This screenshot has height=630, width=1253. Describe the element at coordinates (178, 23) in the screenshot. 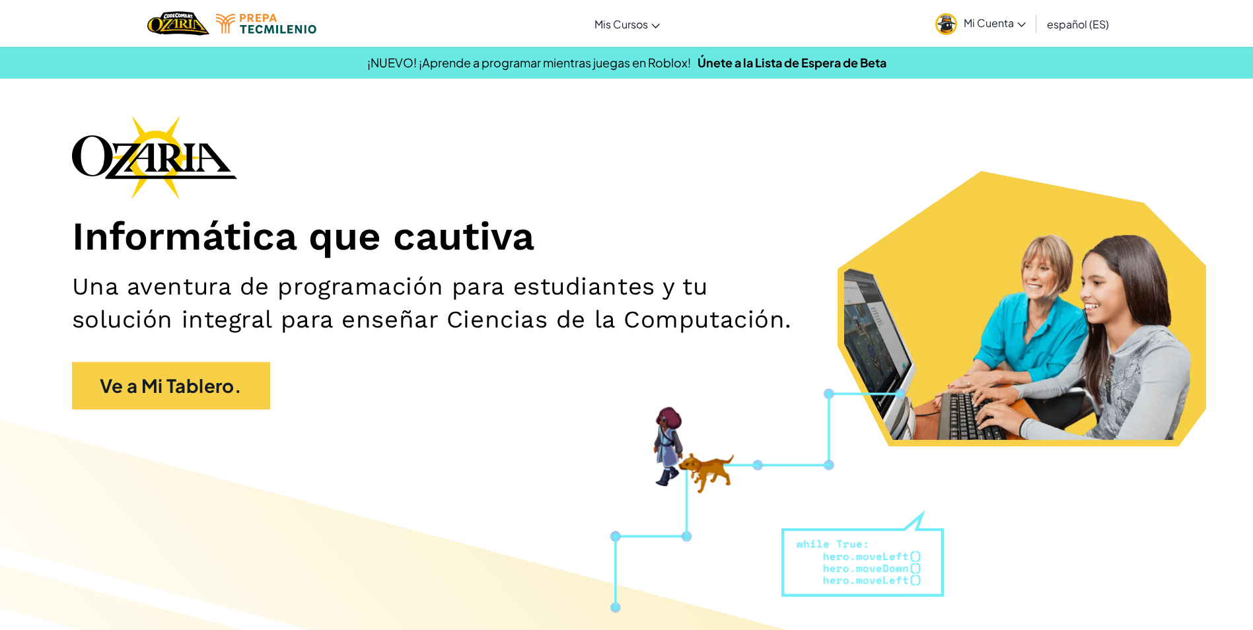

I see `img: Home` at that location.